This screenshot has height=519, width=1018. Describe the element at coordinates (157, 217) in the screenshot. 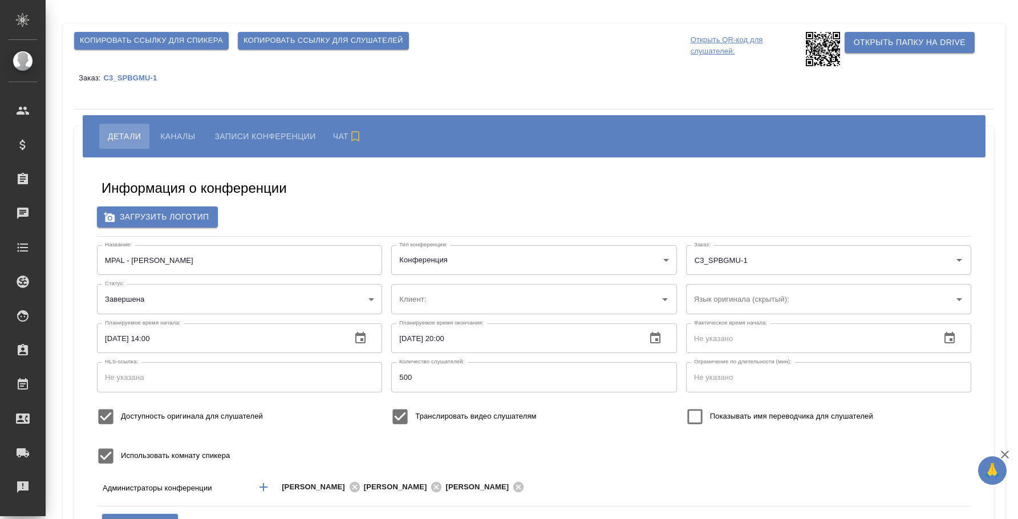

I see `span: Загрузить логотип` at that location.